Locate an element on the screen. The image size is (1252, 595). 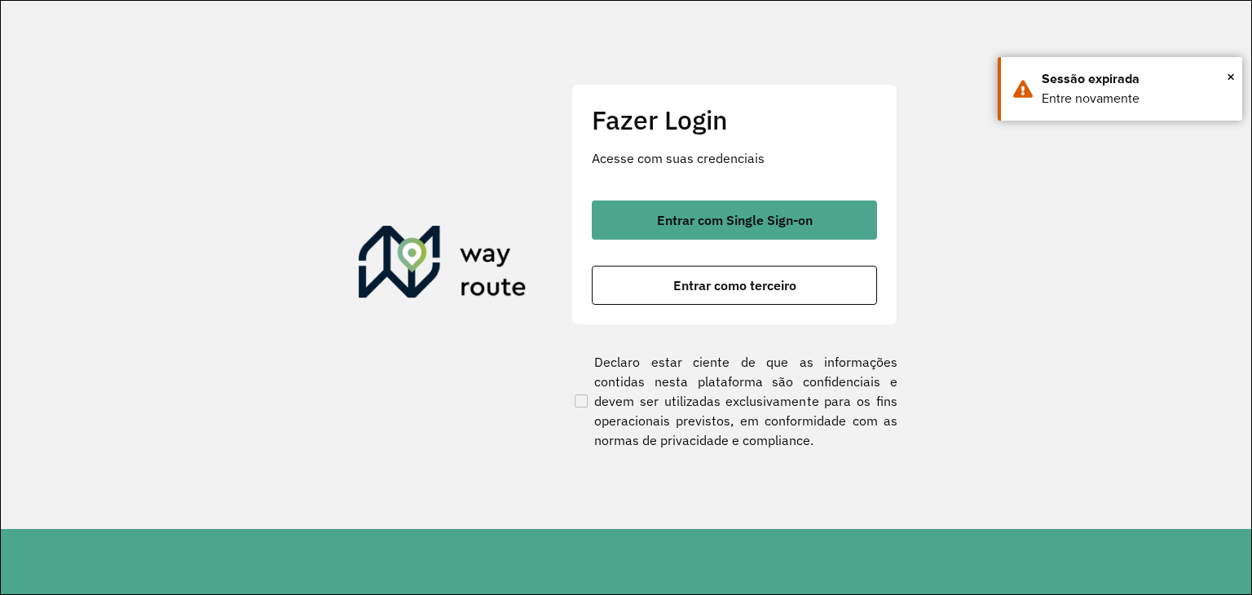
span: Entrar com Single Sign-on is located at coordinates (735, 220).